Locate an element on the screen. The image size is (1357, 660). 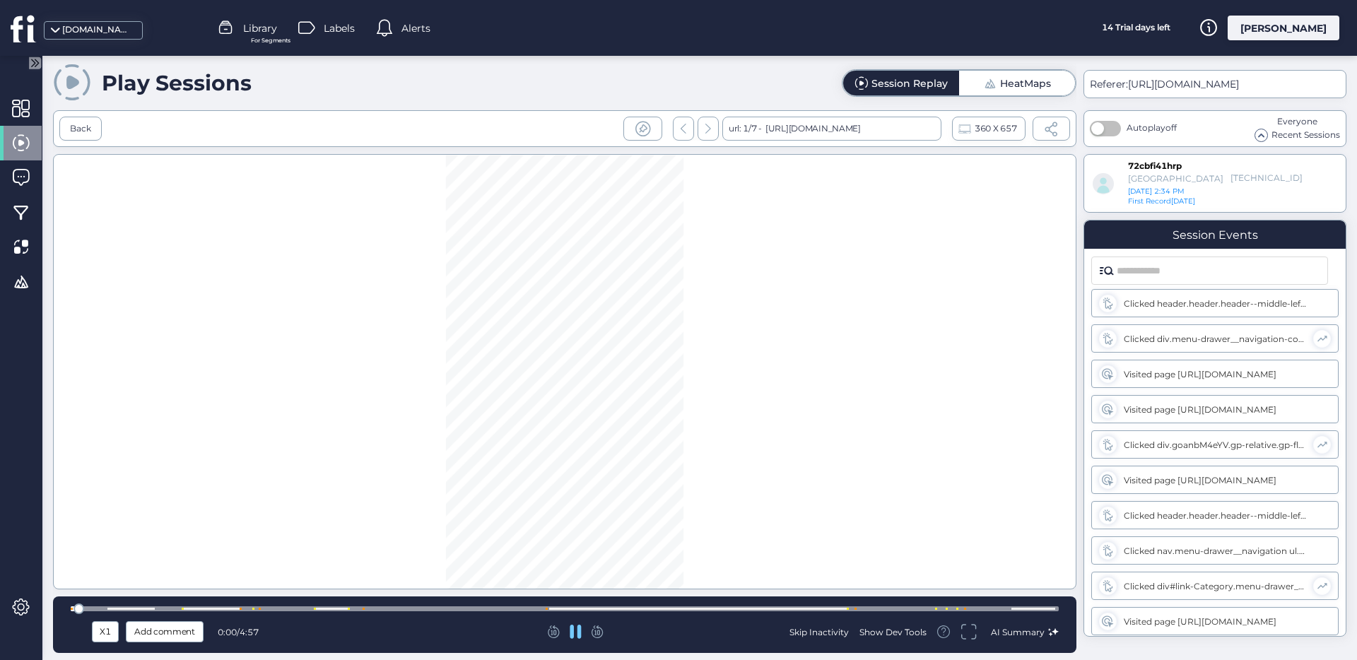
div: Clicked div#link-Category.menu-drawer__submenu.has-submenu.gradient.motion-reduce div.menu-drawer... is located at coordinates (1215, 586).